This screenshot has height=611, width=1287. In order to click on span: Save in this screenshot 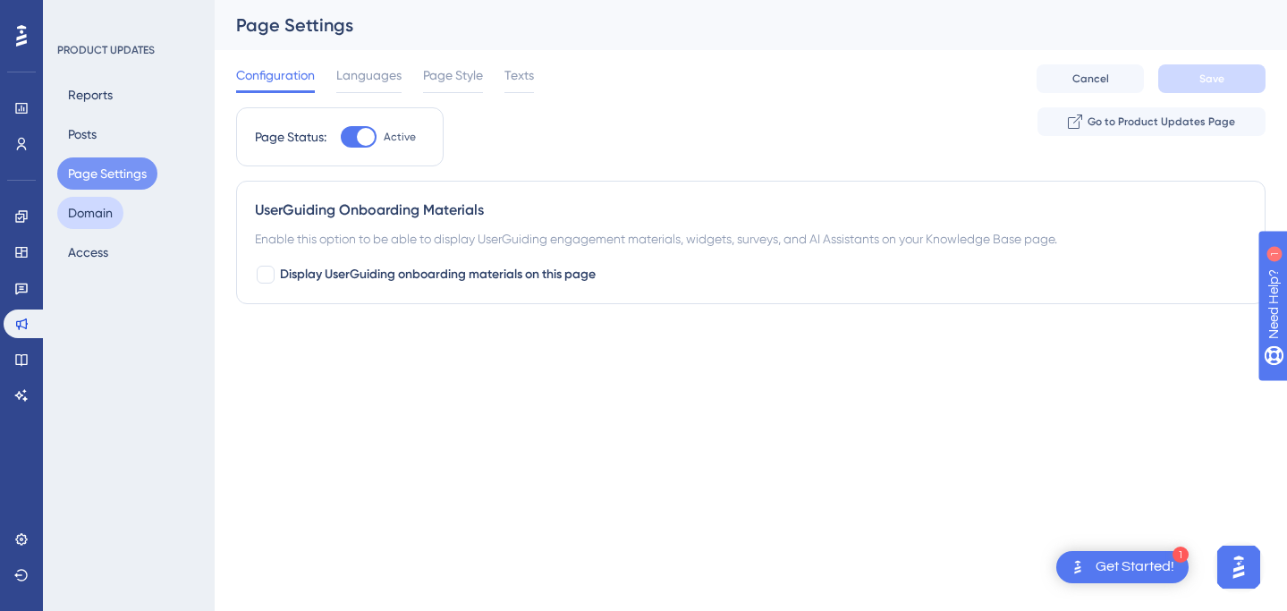, I will do `click(1212, 79)`.